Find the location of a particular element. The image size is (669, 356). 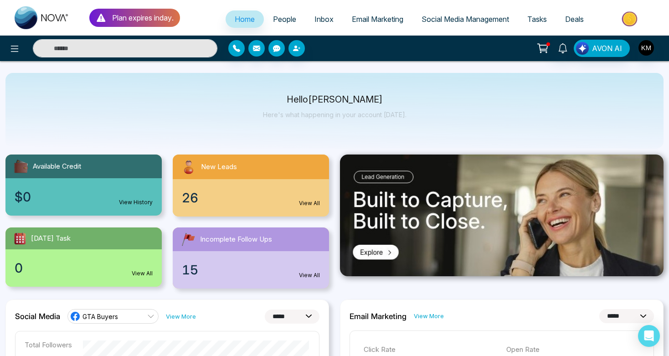

p: Click Rate is located at coordinates (430, 350).